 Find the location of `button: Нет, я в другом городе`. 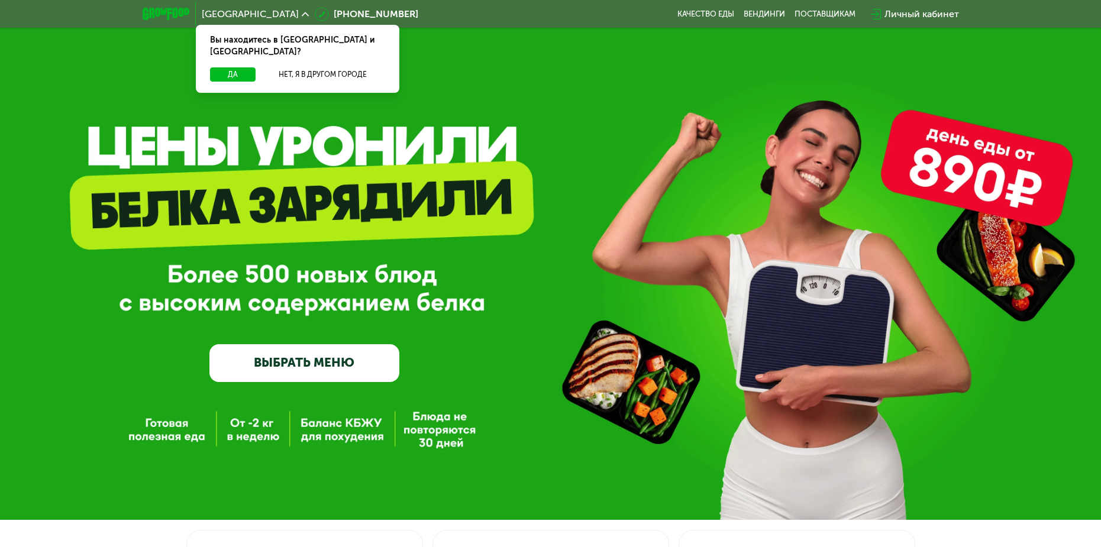

button: Нет, я в другом городе is located at coordinates (322, 75).